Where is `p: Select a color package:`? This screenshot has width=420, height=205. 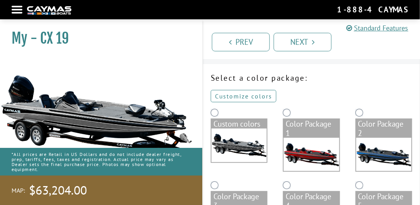
p: Select a color package: is located at coordinates (312, 78).